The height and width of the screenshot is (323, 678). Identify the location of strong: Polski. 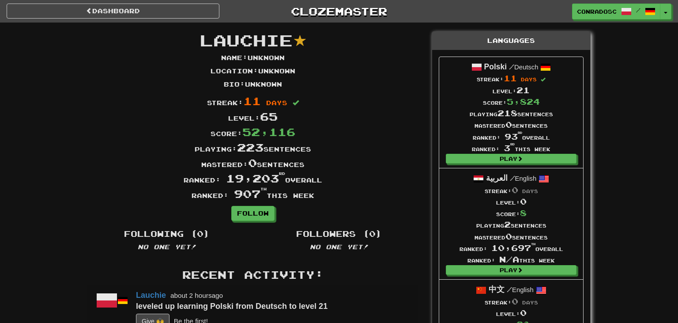
(496, 67).